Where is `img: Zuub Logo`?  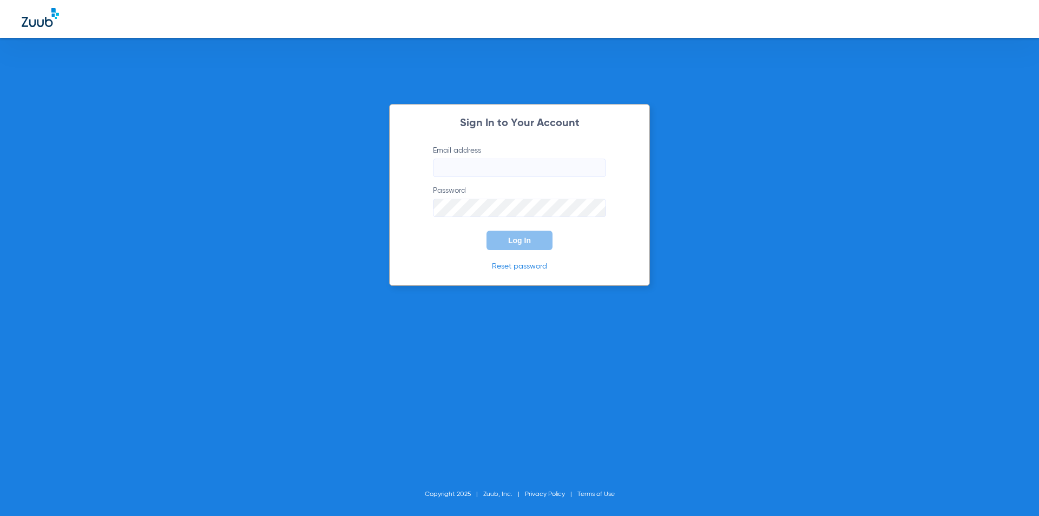
img: Zuub Logo is located at coordinates (40, 17).